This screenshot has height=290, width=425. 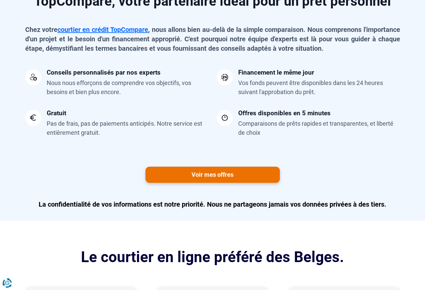 I want to click on div: Pas de frais, pas de paiements anticipés. Notre service est entièrement gratuit., so click(x=128, y=128).